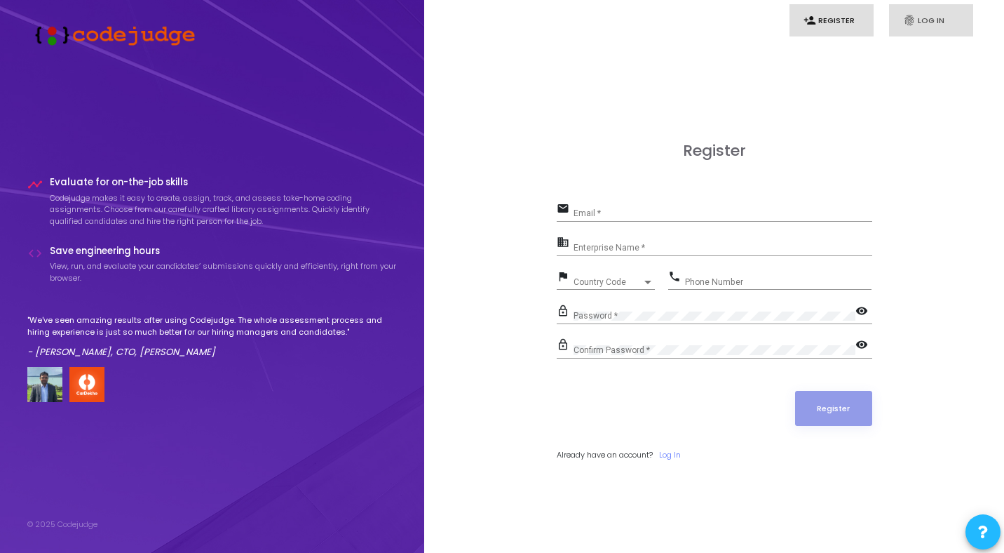 The height and width of the screenshot is (553, 1004). I want to click on a: fingerprintLog In, so click(932, 20).